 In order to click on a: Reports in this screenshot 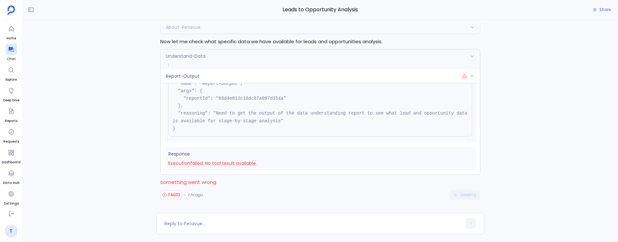, I will do `click(11, 114)`.